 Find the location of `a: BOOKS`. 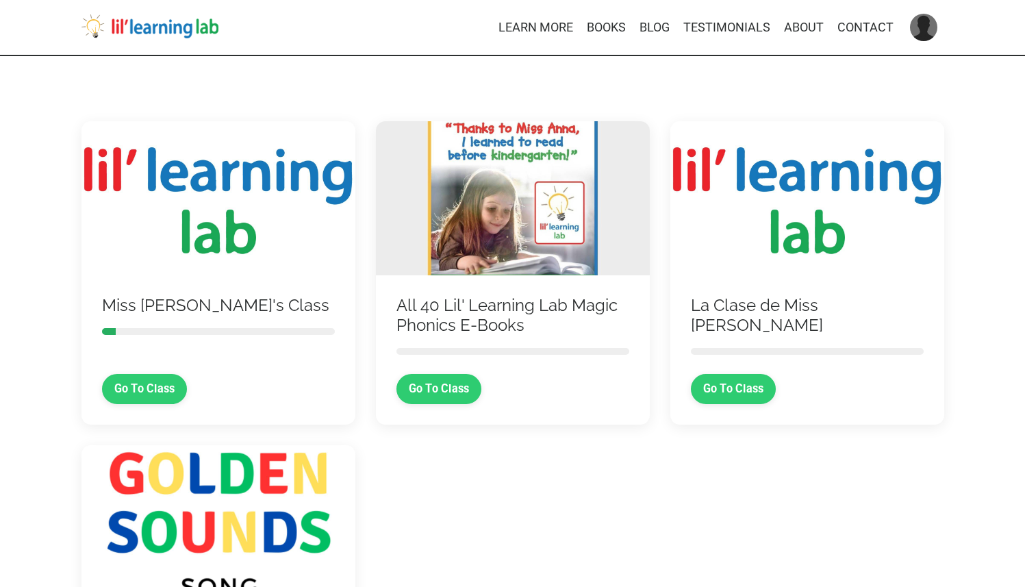

a: BOOKS is located at coordinates (606, 27).